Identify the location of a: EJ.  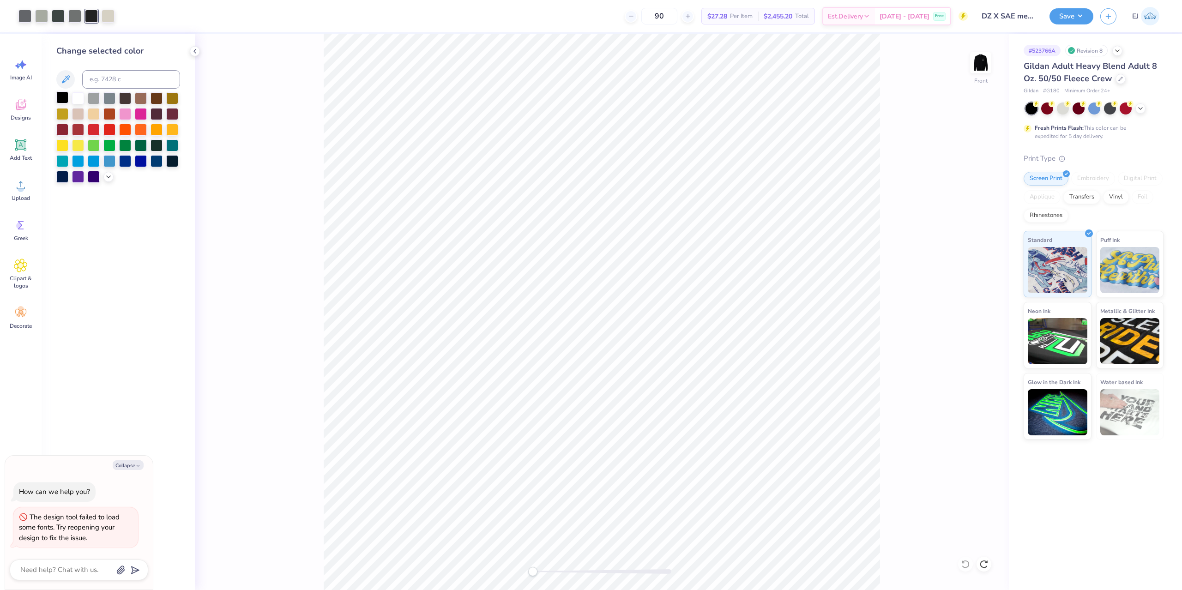
(1146, 16).